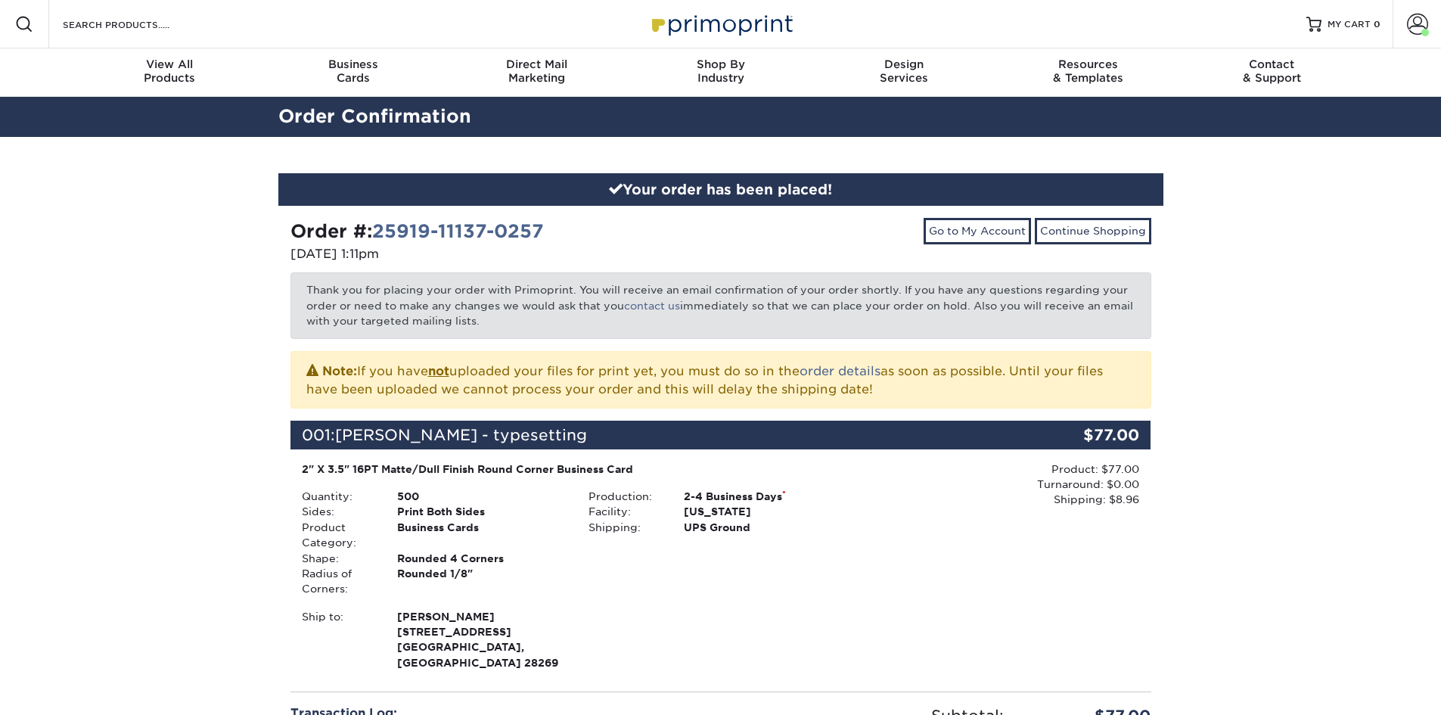 Image resolution: width=1441 pixels, height=715 pixels. What do you see at coordinates (1088, 71) in the screenshot?
I see `div: & Templates` at bounding box center [1088, 71].